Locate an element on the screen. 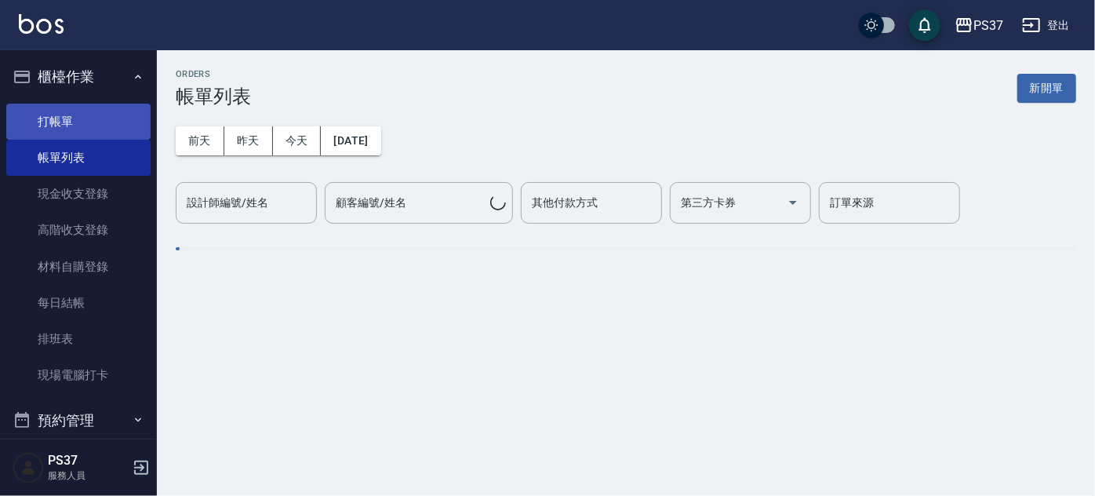  div: PS37 is located at coordinates (988, 25).